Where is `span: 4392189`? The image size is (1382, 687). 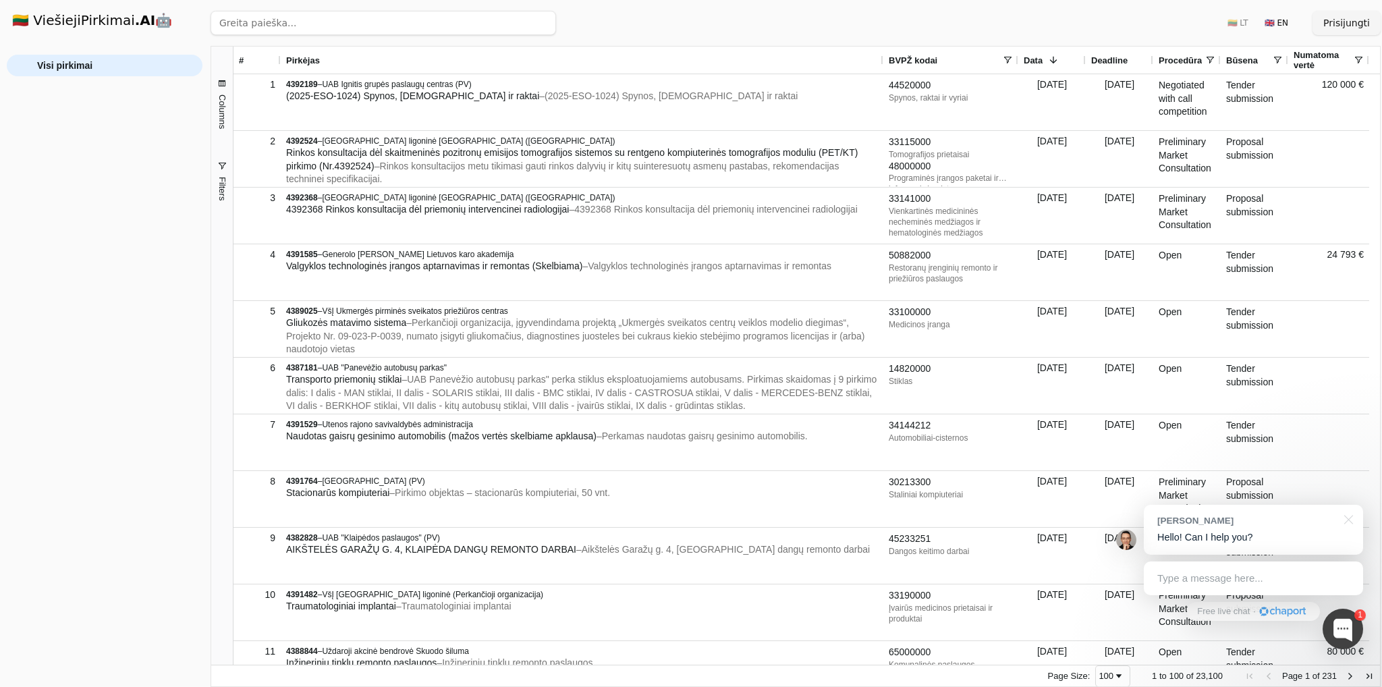
span: 4392189 is located at coordinates (302, 84).